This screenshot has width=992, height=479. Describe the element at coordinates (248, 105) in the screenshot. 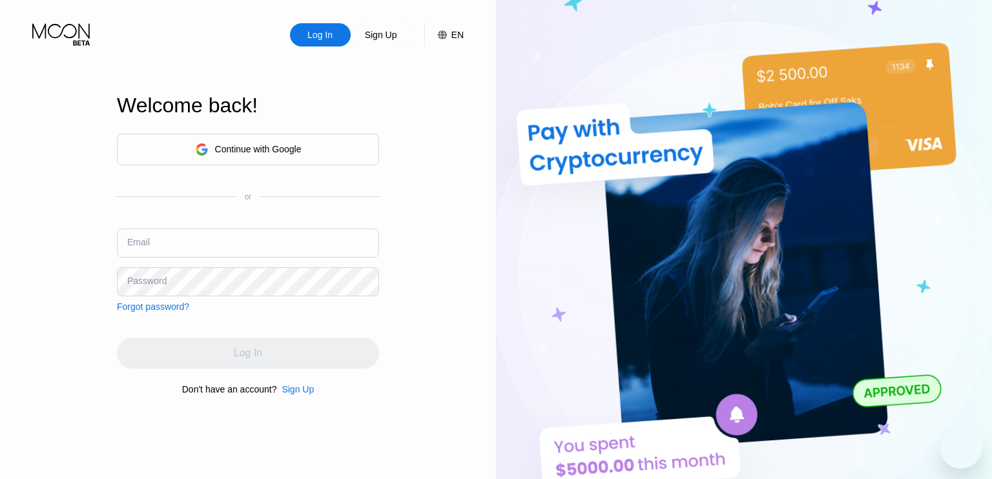

I see `div: Welcome back!` at that location.